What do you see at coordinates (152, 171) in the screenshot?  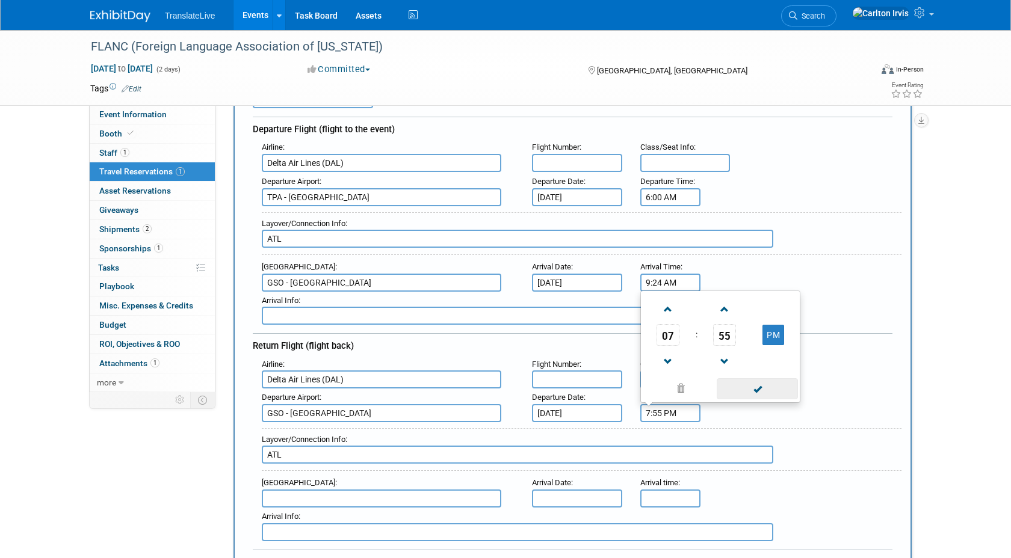 I see `a: Travel Reservations1` at bounding box center [152, 171].